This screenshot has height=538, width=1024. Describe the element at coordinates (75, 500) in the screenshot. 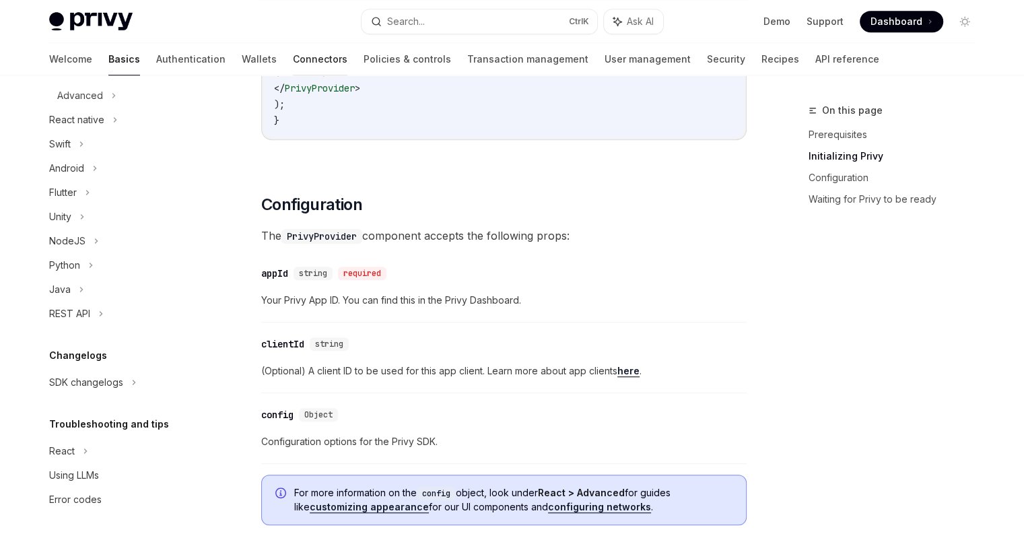

I see `div: Error codes` at that location.